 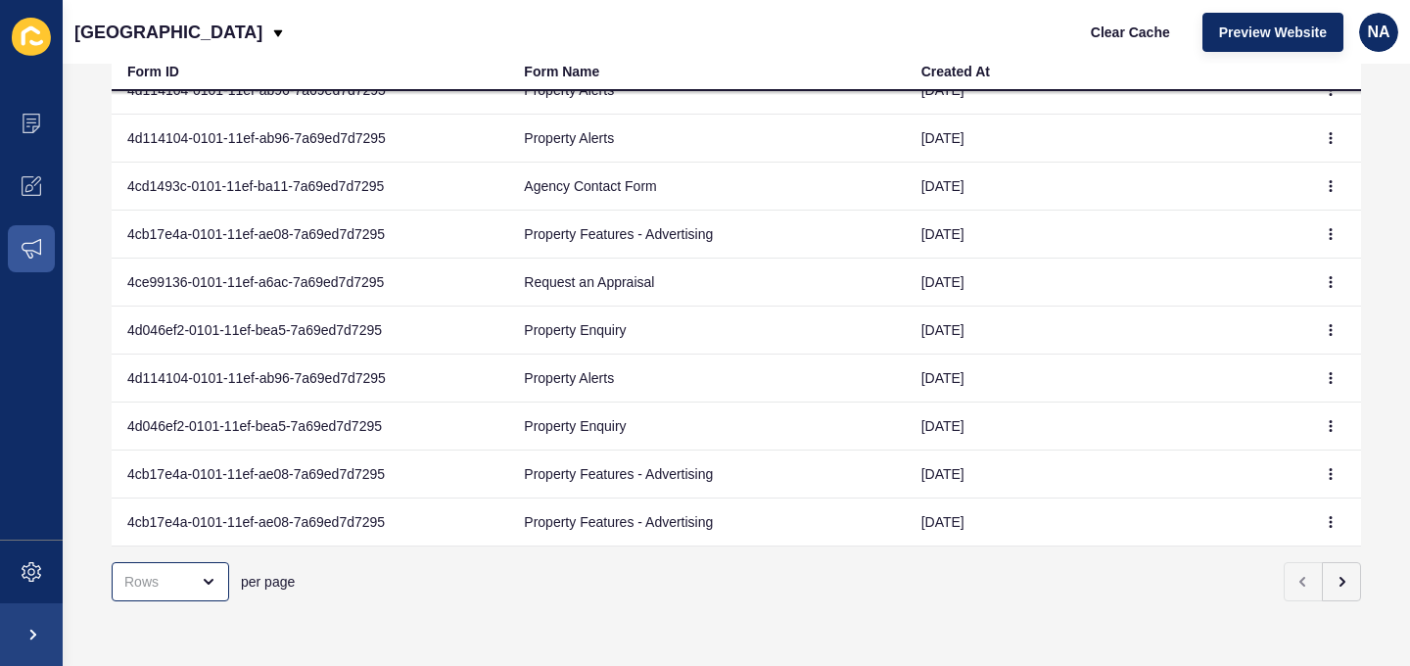 What do you see at coordinates (1273, 32) in the screenshot?
I see `span: Preview Website` at bounding box center [1273, 32].